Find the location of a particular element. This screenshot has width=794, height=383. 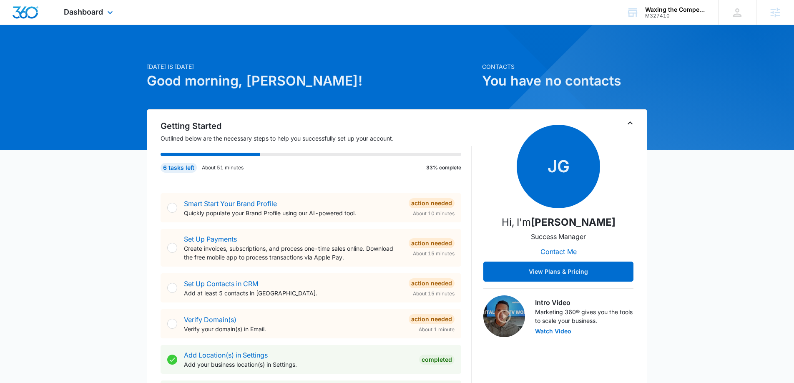

h2: Getting Started is located at coordinates (316, 126).